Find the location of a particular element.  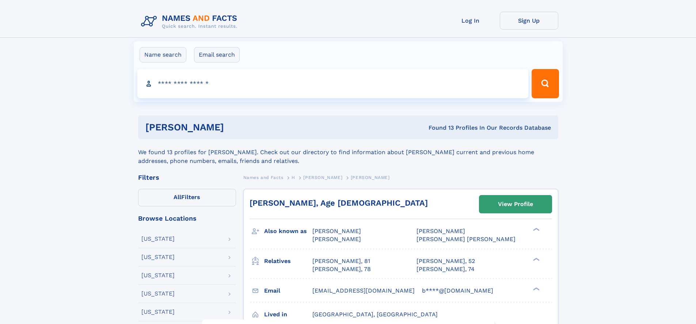

label: Email search is located at coordinates (217, 55).